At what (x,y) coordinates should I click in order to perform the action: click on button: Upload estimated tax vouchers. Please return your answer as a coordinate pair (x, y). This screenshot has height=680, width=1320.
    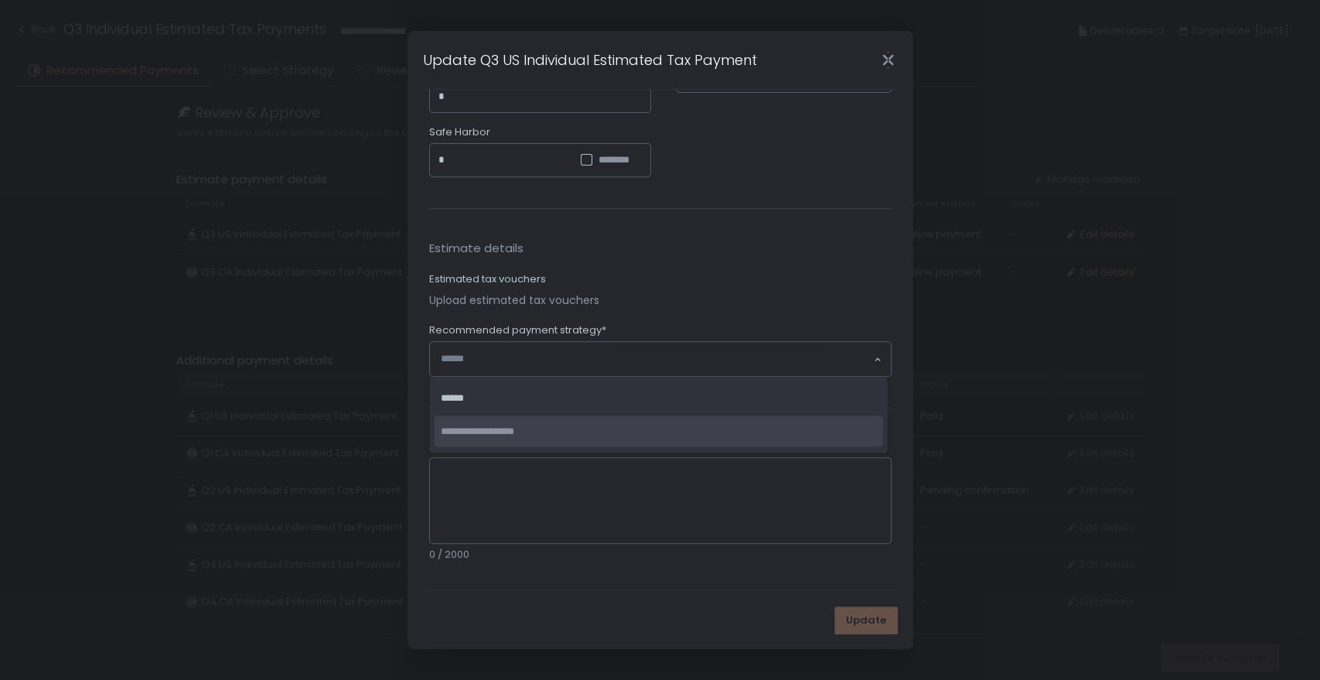
    Looking at the image, I should click on (514, 300).